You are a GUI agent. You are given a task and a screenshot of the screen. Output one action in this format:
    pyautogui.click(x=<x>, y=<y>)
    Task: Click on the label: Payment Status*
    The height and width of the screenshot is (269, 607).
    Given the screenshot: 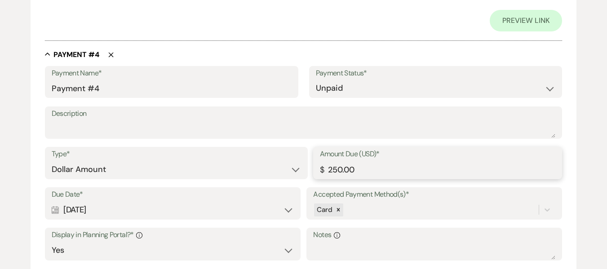 What is the action you would take?
    pyautogui.click(x=436, y=73)
    